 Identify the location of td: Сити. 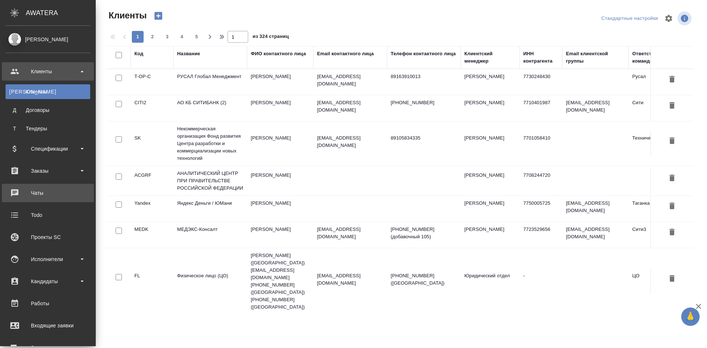
(658, 108).